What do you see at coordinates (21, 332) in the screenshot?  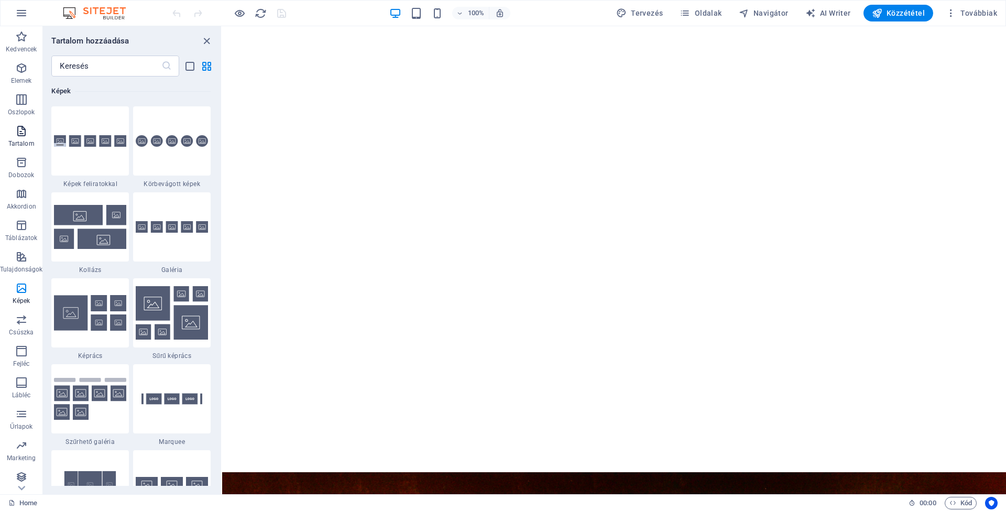 I see `p: Csúszka` at bounding box center [21, 332].